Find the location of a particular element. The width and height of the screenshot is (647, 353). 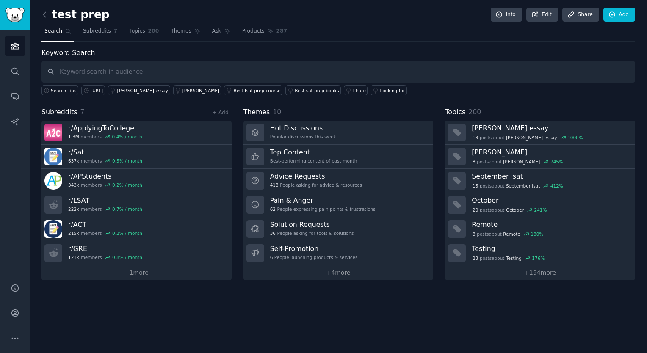

a: Best sat prep books is located at coordinates (313, 90).